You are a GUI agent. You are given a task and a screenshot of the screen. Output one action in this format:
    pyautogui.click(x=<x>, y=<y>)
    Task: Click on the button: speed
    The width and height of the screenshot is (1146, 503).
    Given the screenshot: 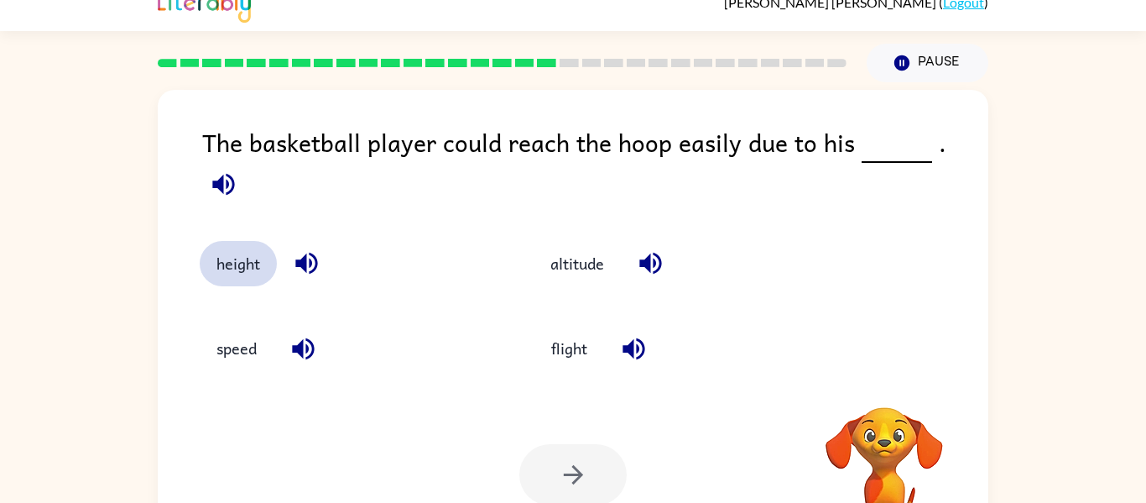 What is the action you would take?
    pyautogui.click(x=237, y=348)
    